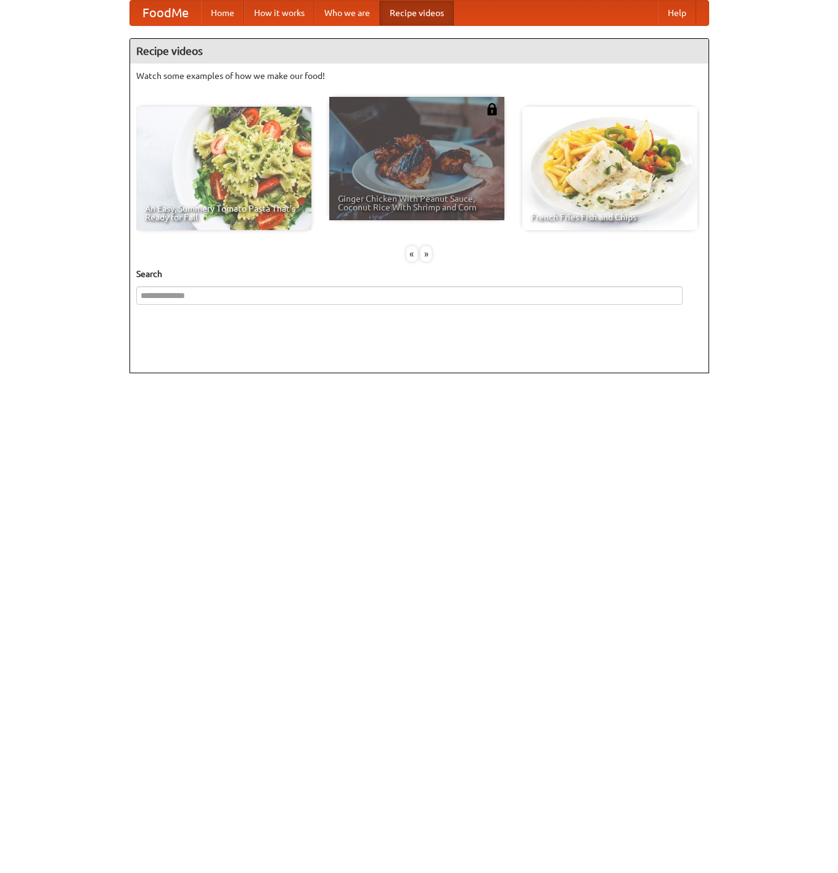 The height and width of the screenshot is (873, 838). What do you see at coordinates (224, 168) in the screenshot?
I see `a: An Easy, Summery Tomato Pasta That's Ready for Fall` at bounding box center [224, 168].